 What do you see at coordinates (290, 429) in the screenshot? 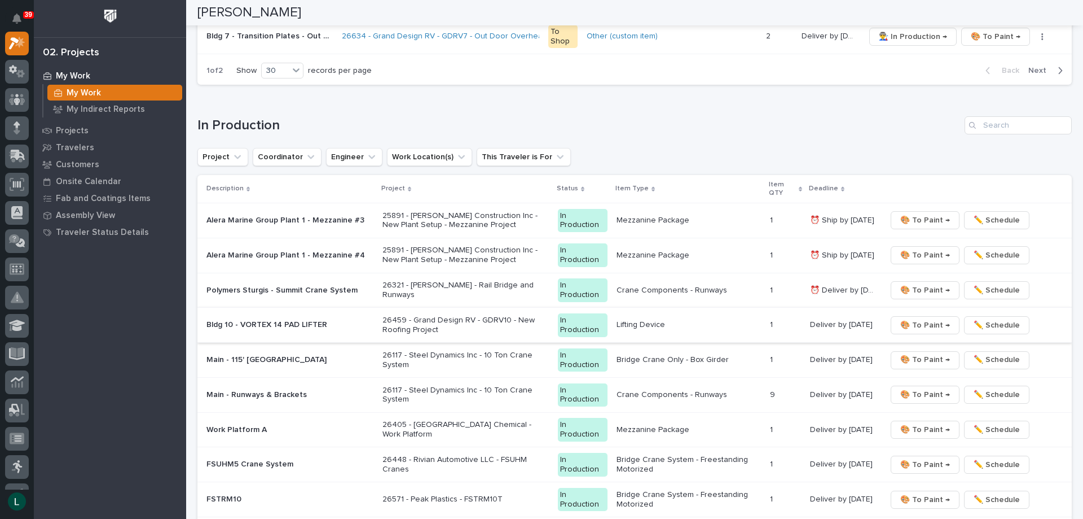
I see `p: Work Platform A` at bounding box center [290, 429].